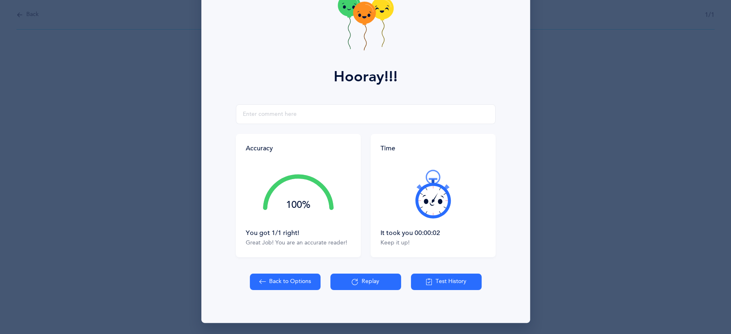 This screenshot has width=731, height=334. I want to click on div: 100%, so click(298, 205).